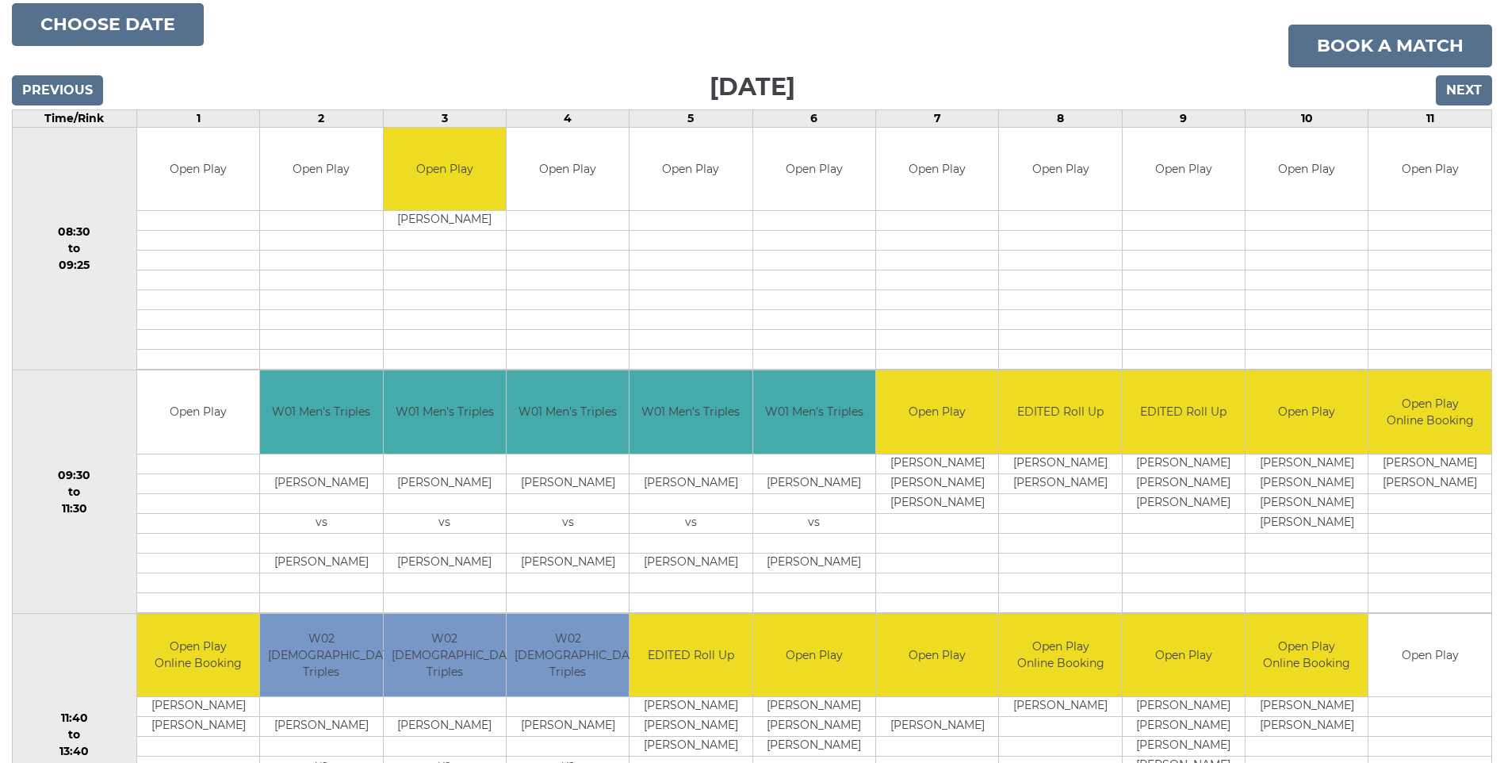 This screenshot has height=763, width=1504. Describe the element at coordinates (444, 118) in the screenshot. I see `td: 3` at that location.